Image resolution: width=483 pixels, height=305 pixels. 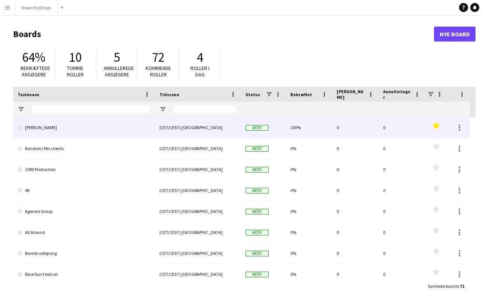 I want to click on h1: Boards, so click(x=223, y=34).